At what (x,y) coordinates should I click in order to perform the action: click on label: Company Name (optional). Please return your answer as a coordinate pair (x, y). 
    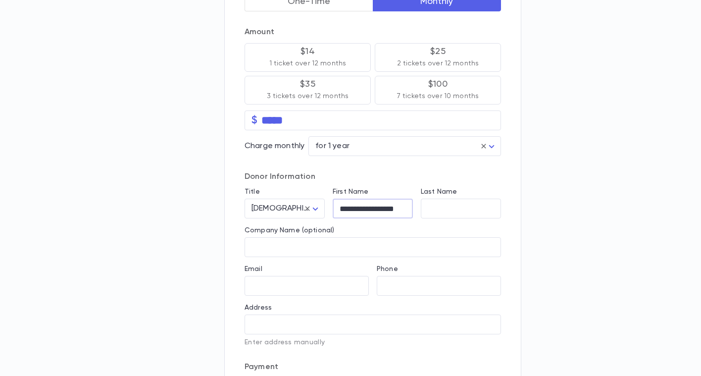
    Looking at the image, I should click on (289, 230).